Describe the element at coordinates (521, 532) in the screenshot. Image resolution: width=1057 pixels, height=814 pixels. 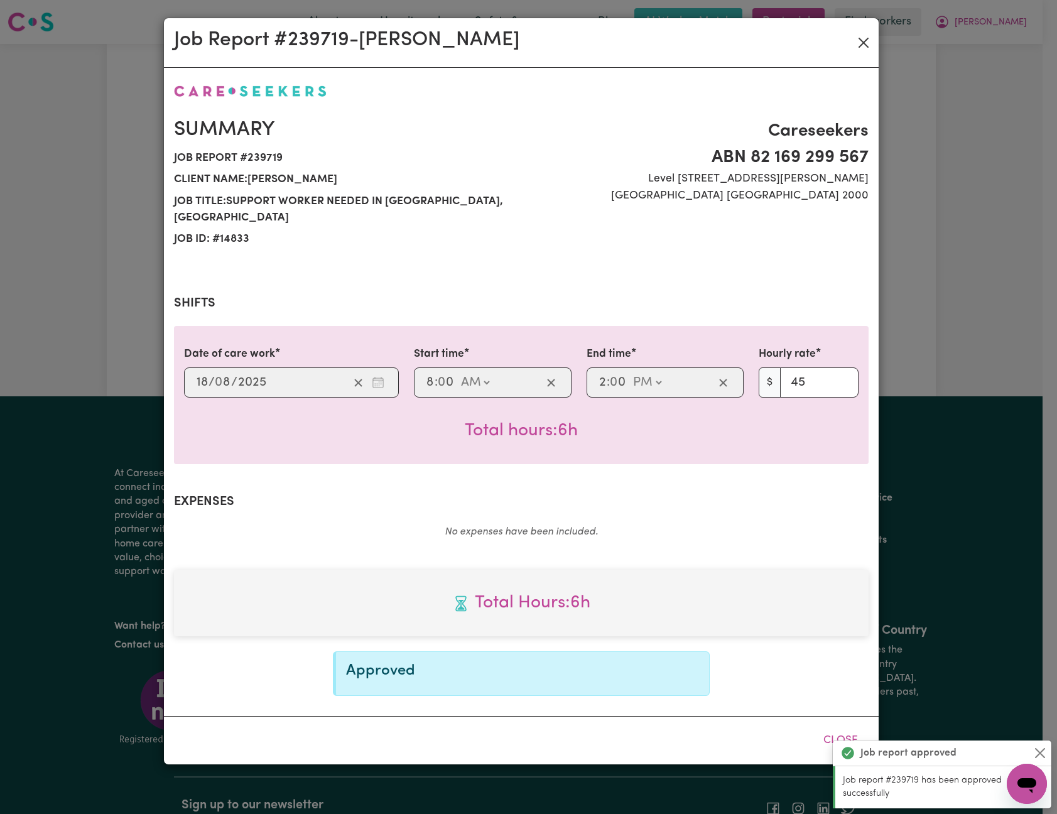
I see `em: No expenses have been included.` at that location.